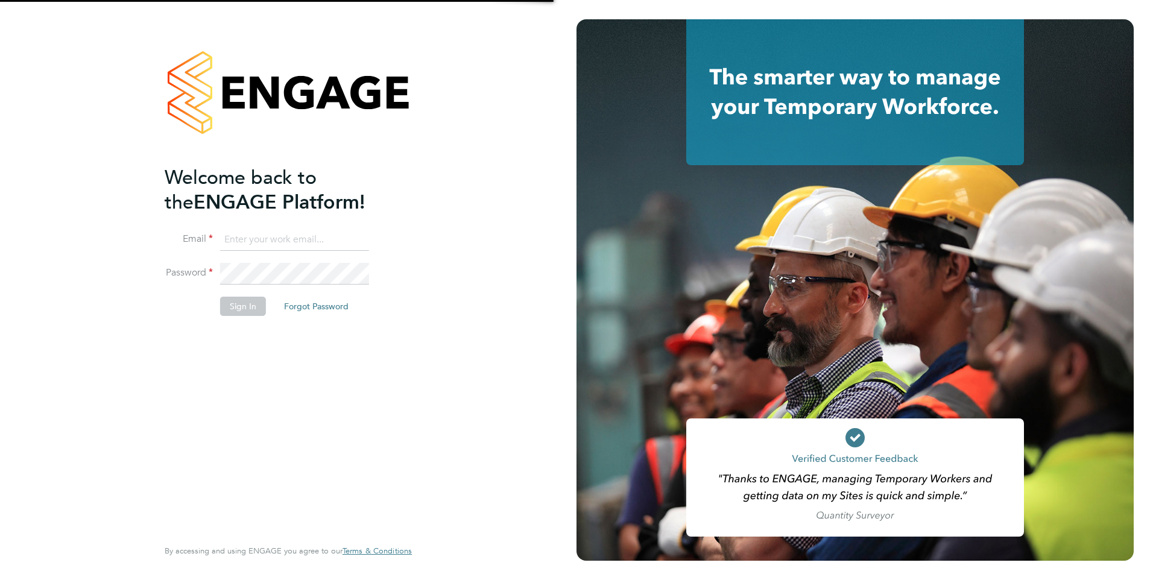 This screenshot has width=1153, height=580. I want to click on label: Password, so click(189, 272).